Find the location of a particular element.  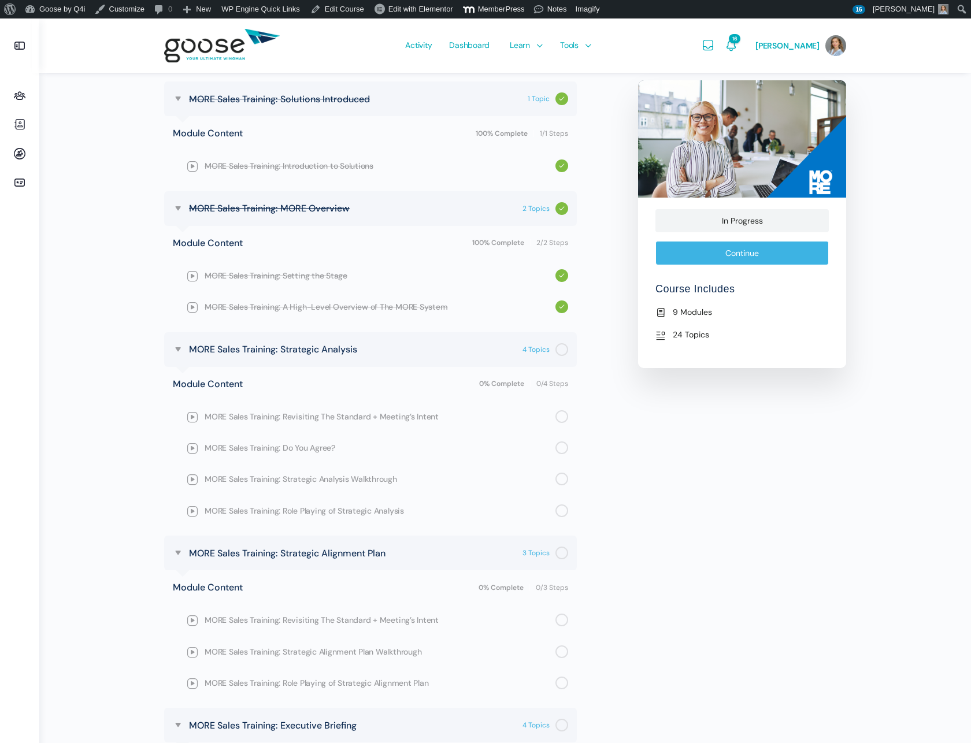

a: Completed MORE Sales Training: Introduction to Solutions is located at coordinates (371, 166).